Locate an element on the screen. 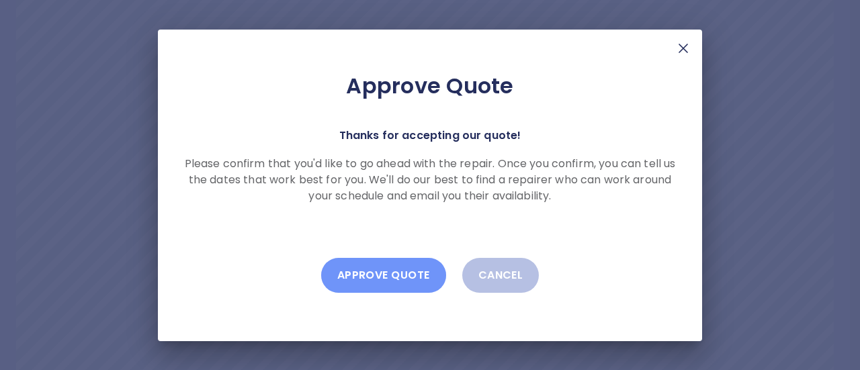  p: Thanks for accepting our quote! is located at coordinates (430, 136).